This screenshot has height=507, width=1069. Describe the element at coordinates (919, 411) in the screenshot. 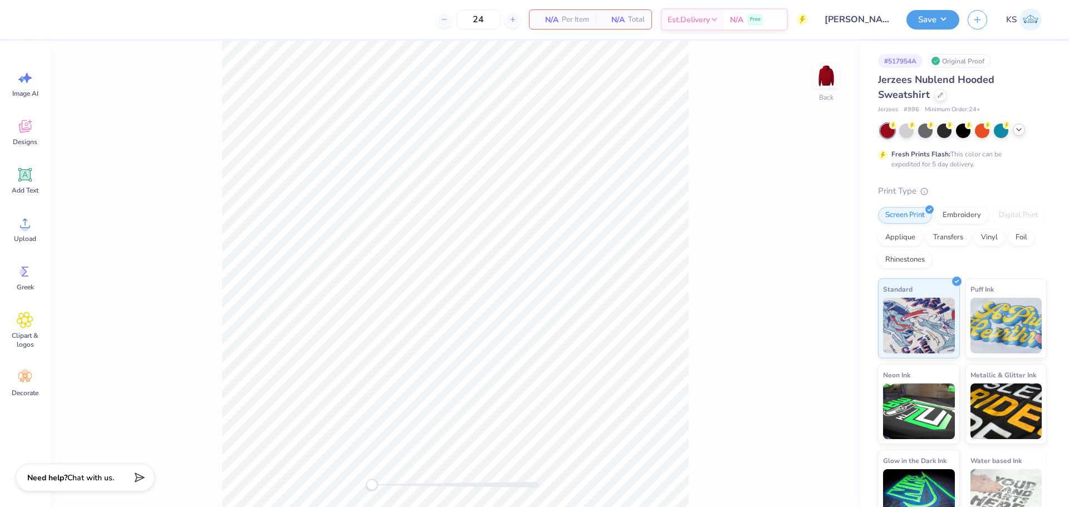

I see `img: Neon Ink` at that location.